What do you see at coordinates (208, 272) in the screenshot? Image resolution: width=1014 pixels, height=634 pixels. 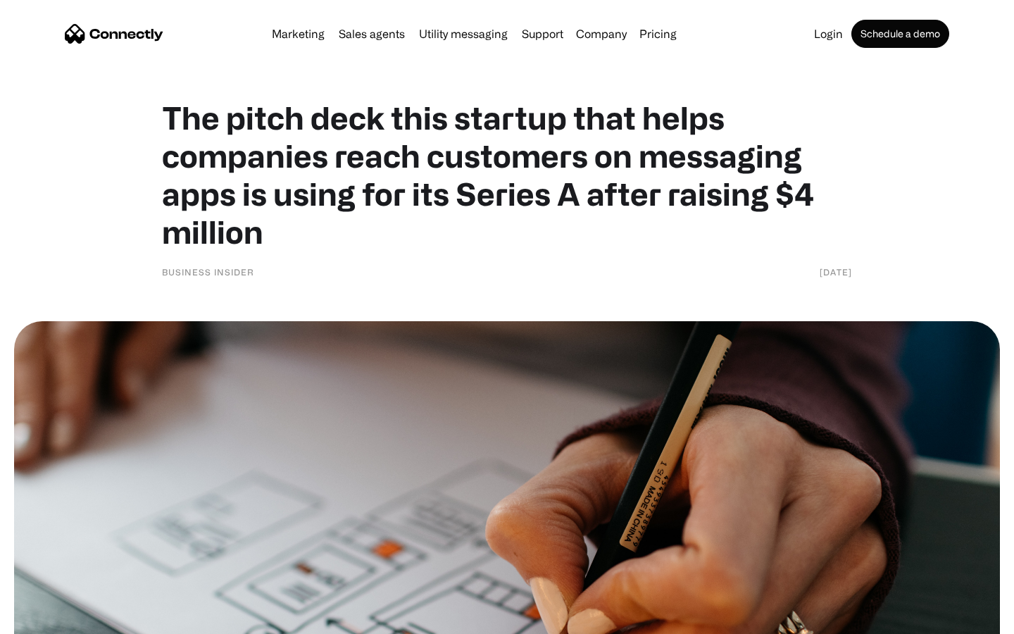 I see `div: Business Insider` at bounding box center [208, 272].